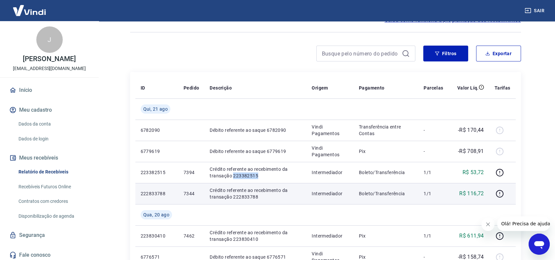 This screenshot has height=260, width=555. I want to click on button: Exportar, so click(498, 53).